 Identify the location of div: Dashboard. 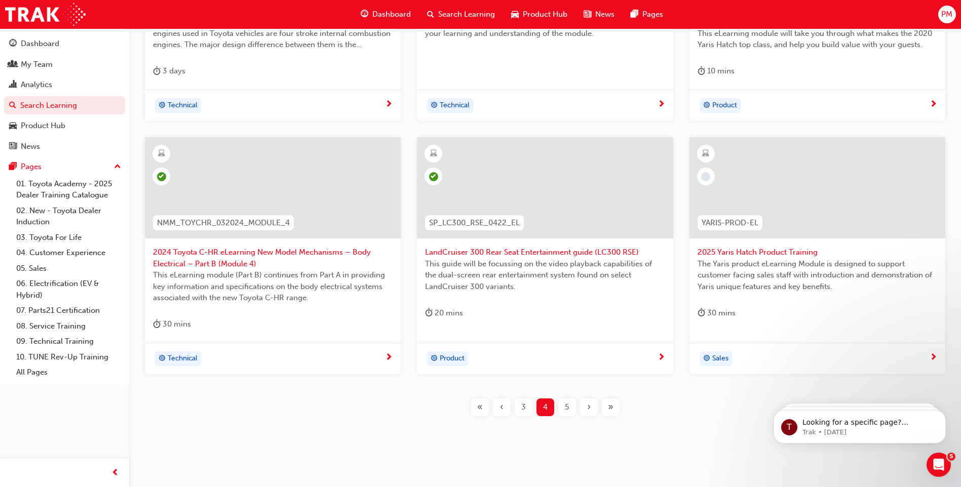
(40, 44).